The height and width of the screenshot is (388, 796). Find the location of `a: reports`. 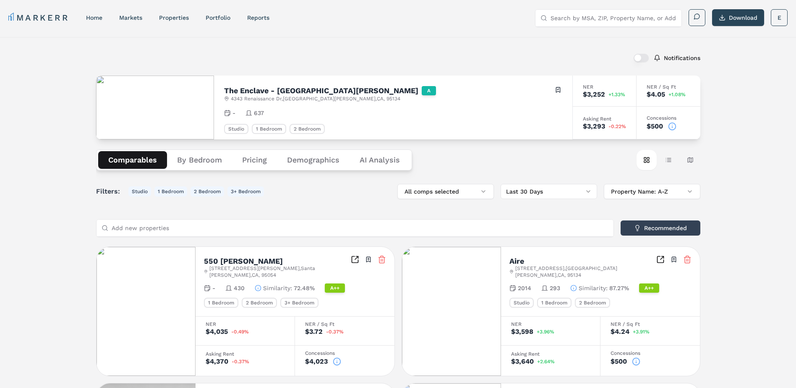

a: reports is located at coordinates (258, 18).